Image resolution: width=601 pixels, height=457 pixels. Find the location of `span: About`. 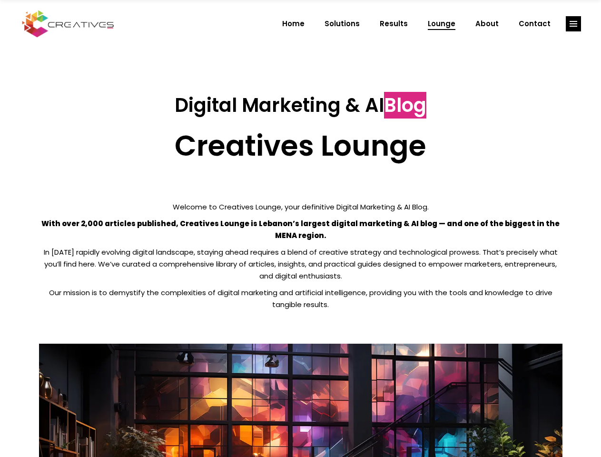

span: About is located at coordinates (487, 24).